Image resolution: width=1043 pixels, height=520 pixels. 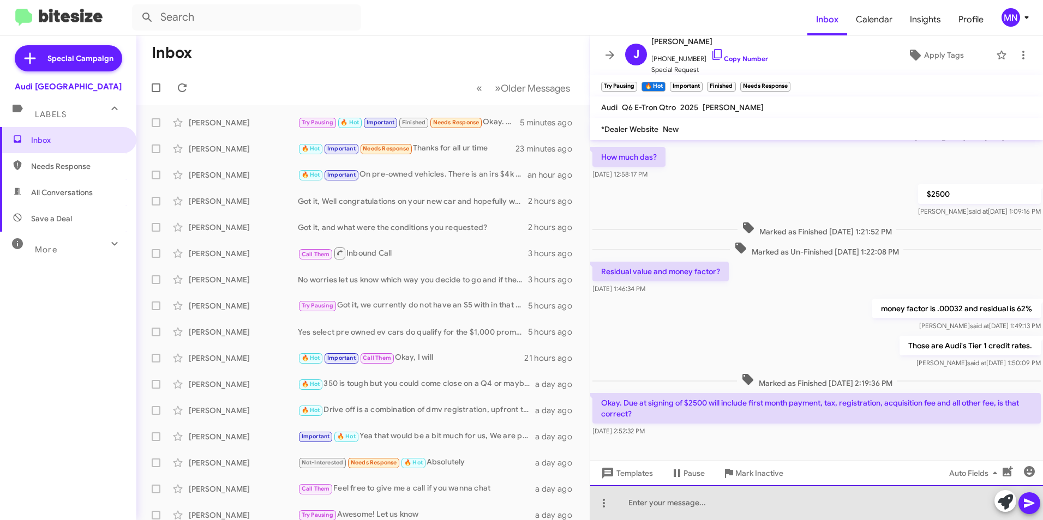 What do you see at coordinates (739, 58) in the screenshot?
I see `a: Copy Number` at bounding box center [739, 58].